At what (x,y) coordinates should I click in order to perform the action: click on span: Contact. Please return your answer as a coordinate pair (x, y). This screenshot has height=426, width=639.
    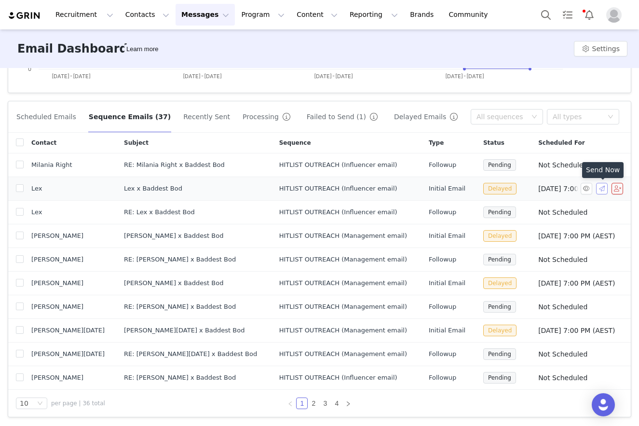
    Looking at the image, I should click on (44, 143).